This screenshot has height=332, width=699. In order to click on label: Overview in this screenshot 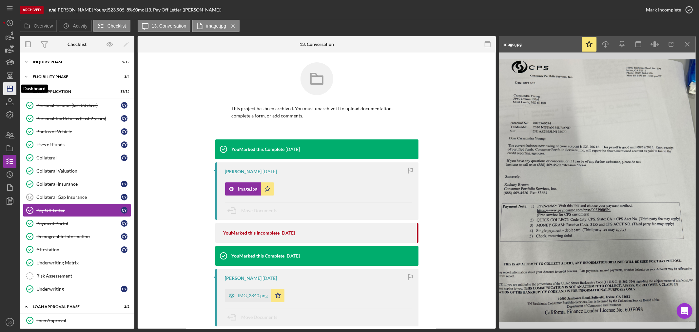, I will do `click(43, 26)`.